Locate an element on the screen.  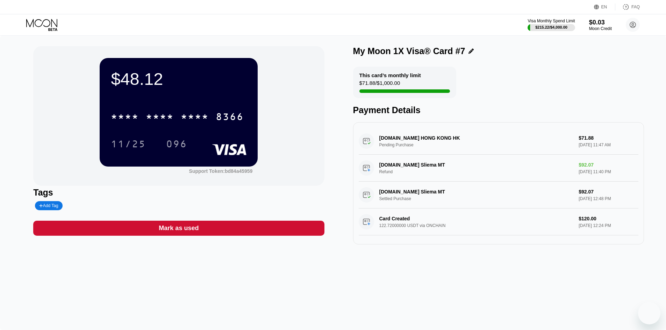
div: $0.03 is located at coordinates (600, 22).